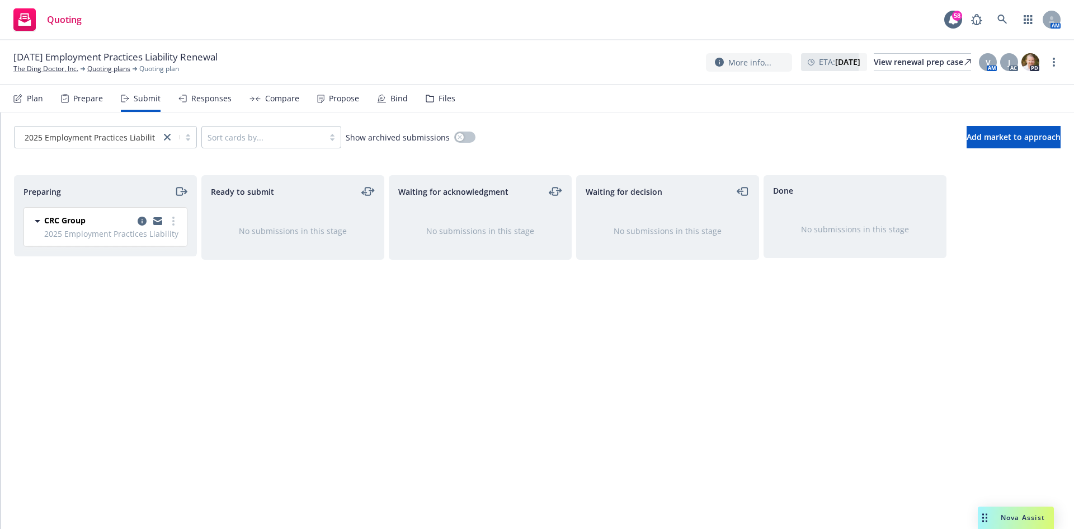  What do you see at coordinates (447, 98) in the screenshot?
I see `div: Files` at bounding box center [447, 98].